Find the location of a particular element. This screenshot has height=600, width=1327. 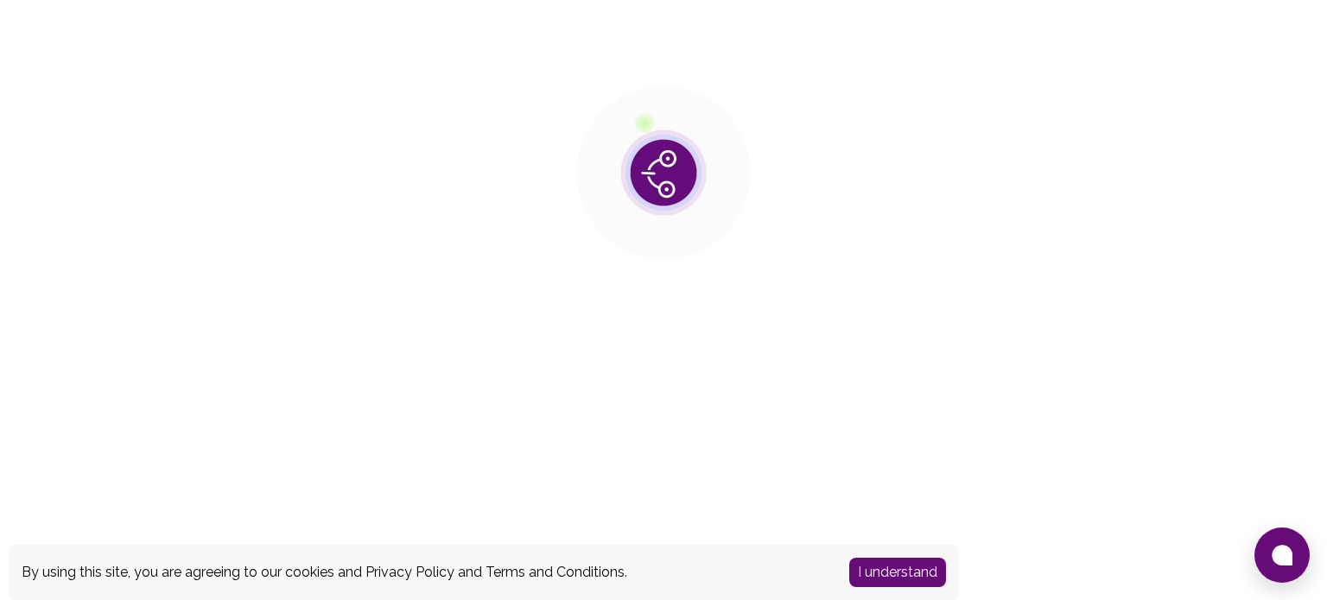

a: Privacy Policy is located at coordinates (409, 572).